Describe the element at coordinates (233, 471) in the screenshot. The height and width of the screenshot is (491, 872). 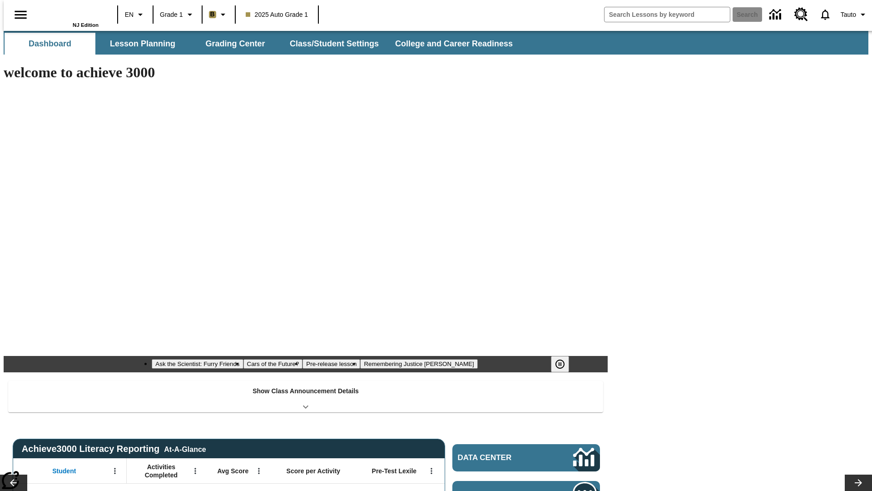
I see `span: Avg Score` at that location.